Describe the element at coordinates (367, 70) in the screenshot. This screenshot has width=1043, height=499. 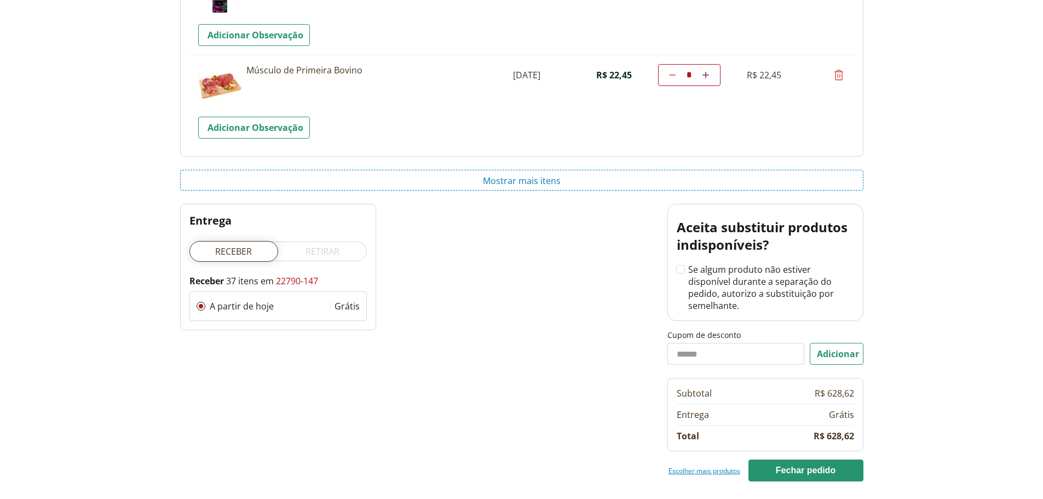
I see `a: Músculo de Primeira Bovino` at that location.